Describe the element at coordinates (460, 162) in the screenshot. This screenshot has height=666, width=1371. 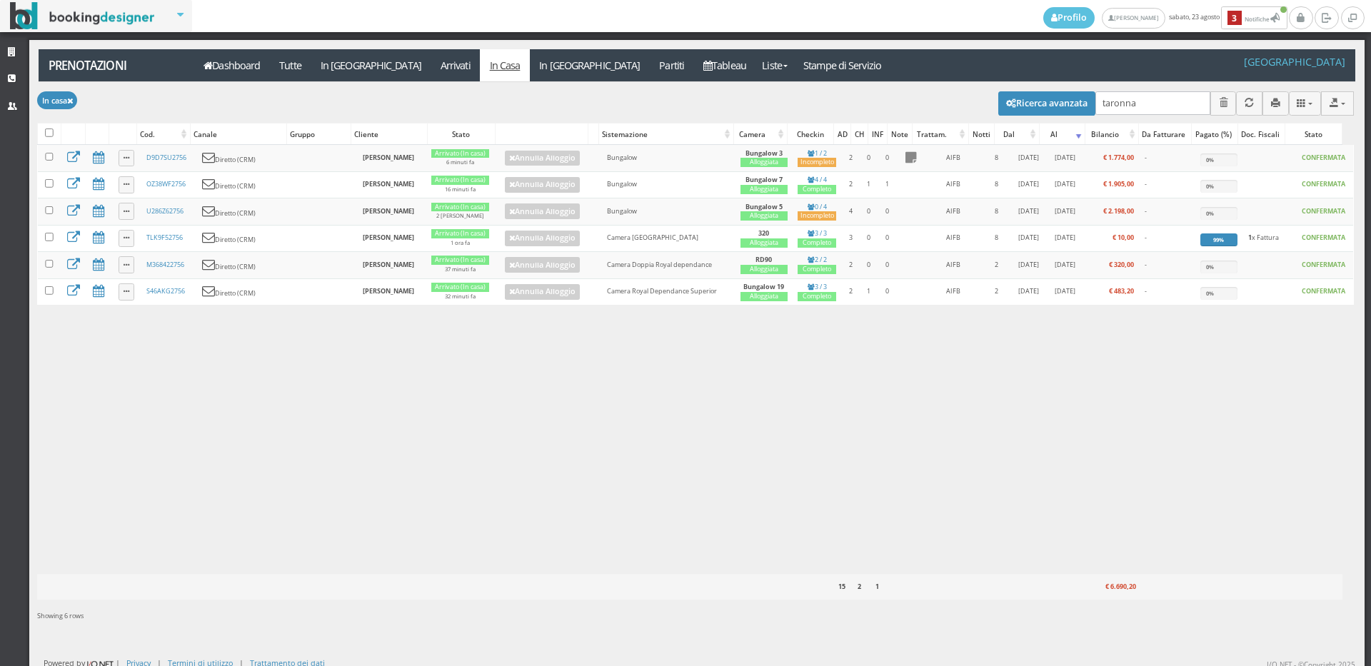
I see `small: 6 minuti fa` at that location.